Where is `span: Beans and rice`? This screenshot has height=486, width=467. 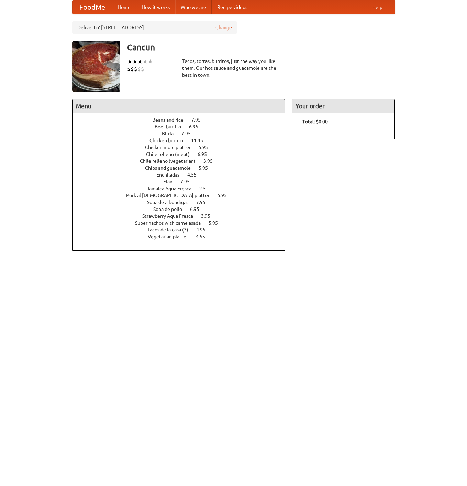 span: Beans and rice is located at coordinates (171, 120).